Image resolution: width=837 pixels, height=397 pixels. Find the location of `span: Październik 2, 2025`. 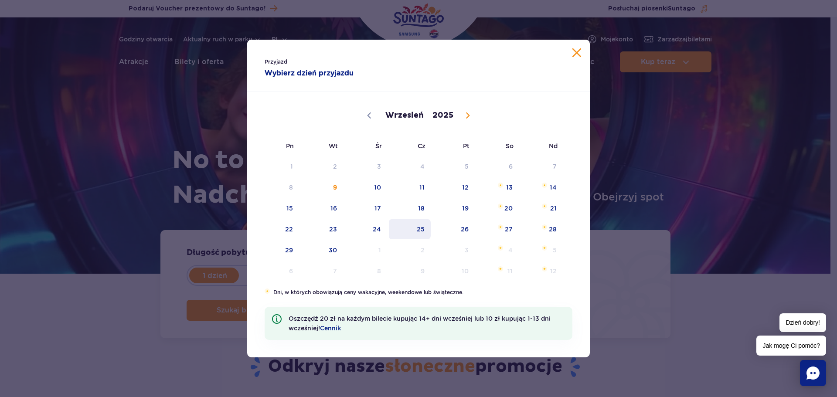

span: Październik 2, 2025 is located at coordinates (410, 250).